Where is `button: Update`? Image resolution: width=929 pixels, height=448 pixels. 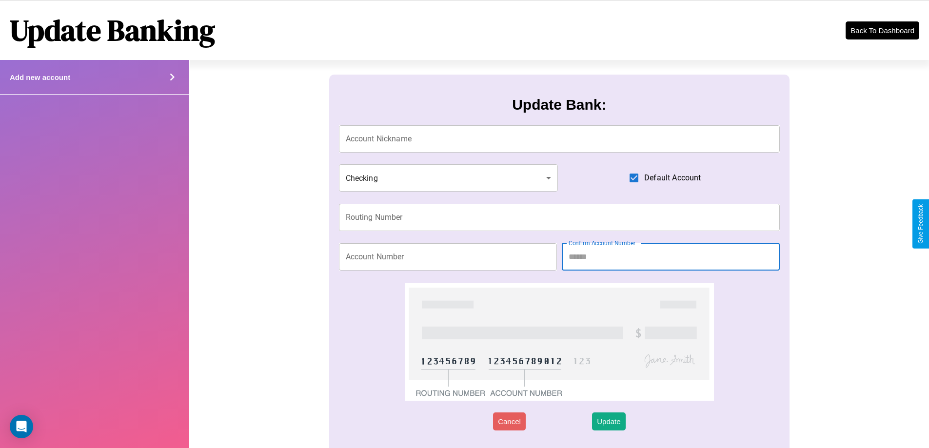
button: Update is located at coordinates (609, 421).